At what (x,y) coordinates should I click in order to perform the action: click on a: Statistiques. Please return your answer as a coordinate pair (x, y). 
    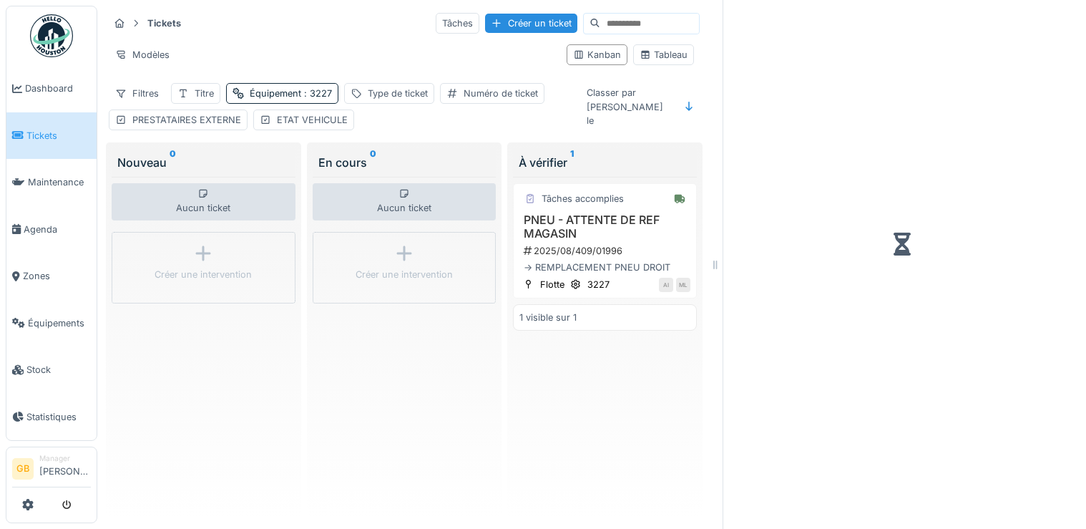
    Looking at the image, I should click on (52, 417).